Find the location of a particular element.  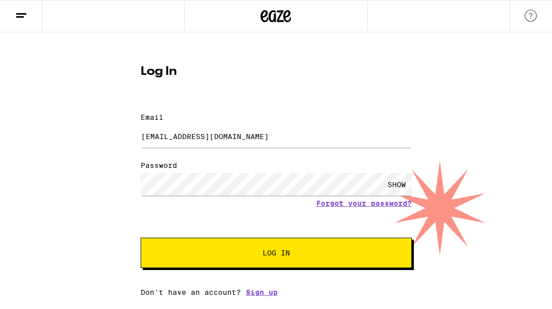

a: Forgot your password? is located at coordinates (364, 203).